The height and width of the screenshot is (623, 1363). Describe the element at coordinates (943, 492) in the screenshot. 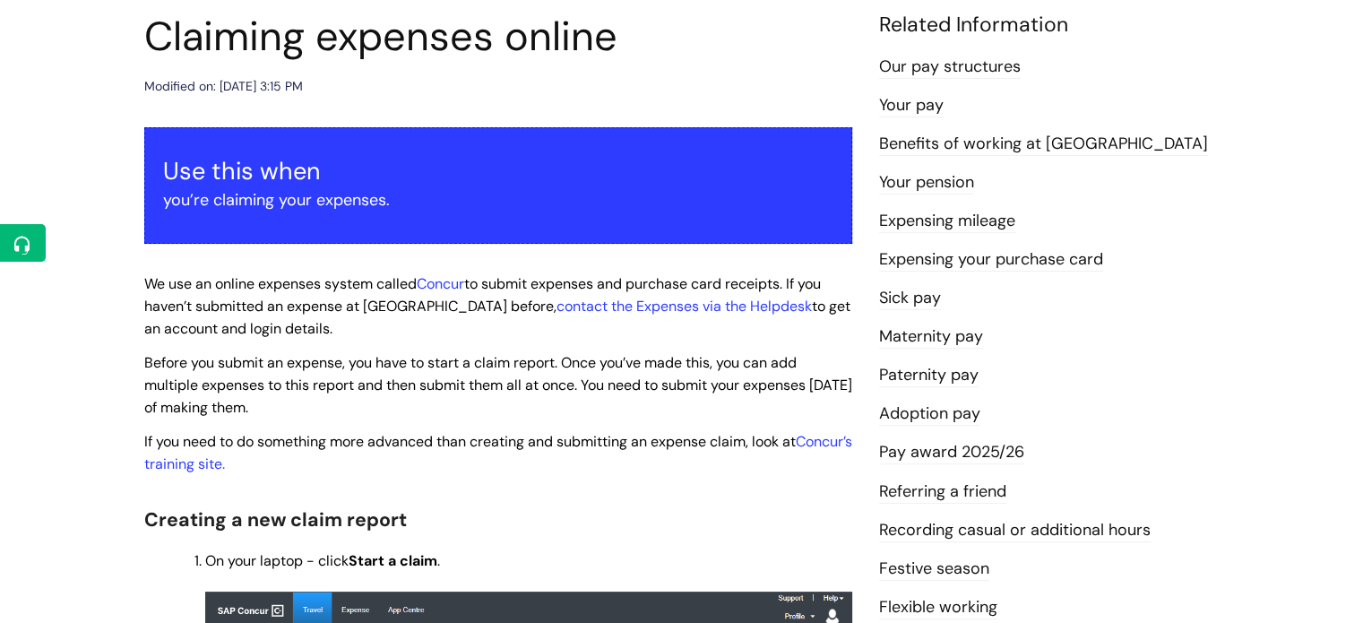

I see `a: Referring a friend` at that location.